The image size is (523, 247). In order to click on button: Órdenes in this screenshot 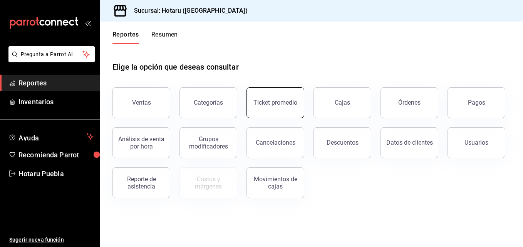, I will do `click(409, 103)`.